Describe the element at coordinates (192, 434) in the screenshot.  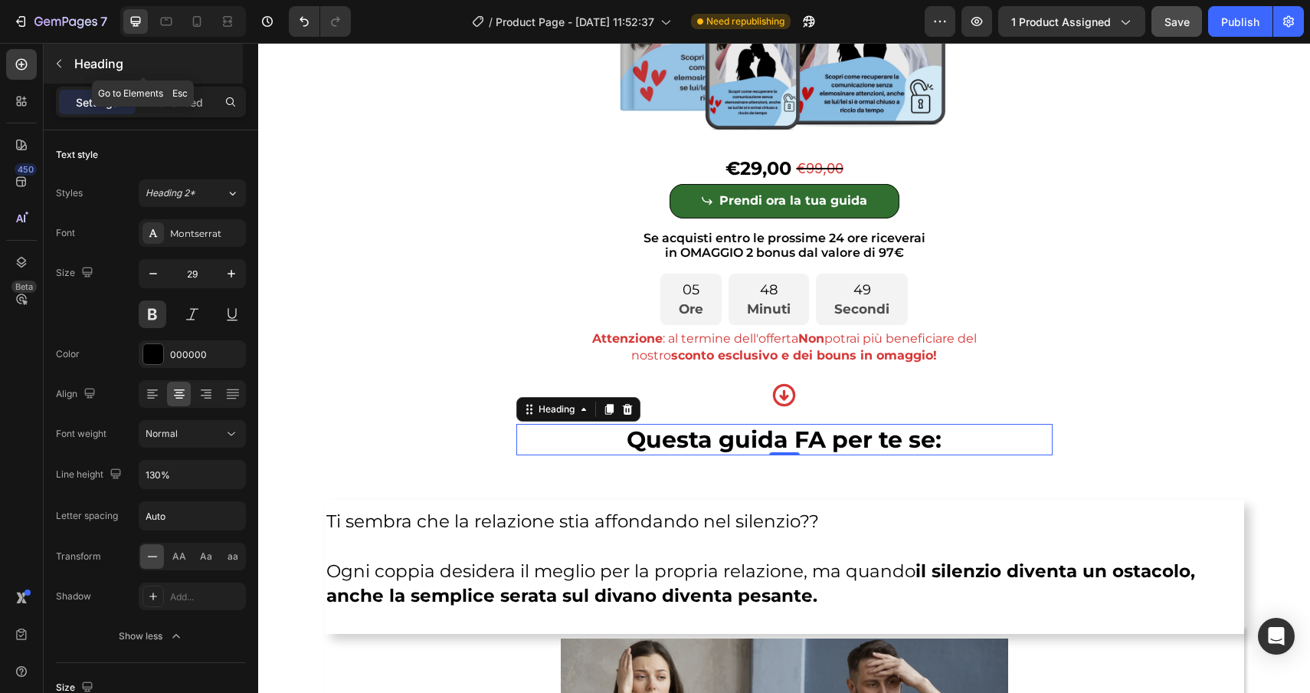
I see `button: Normal` at that location.